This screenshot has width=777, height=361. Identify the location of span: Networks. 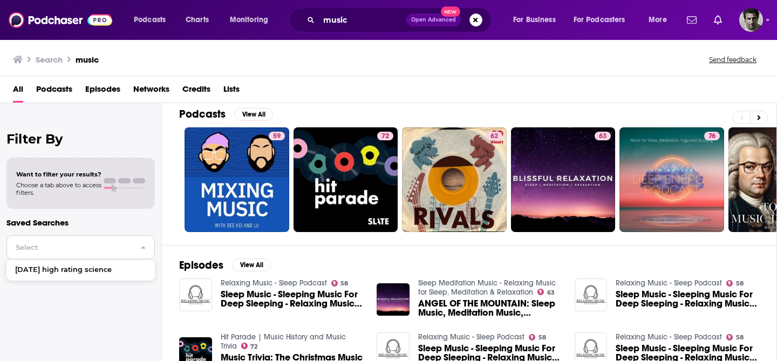
(151, 91).